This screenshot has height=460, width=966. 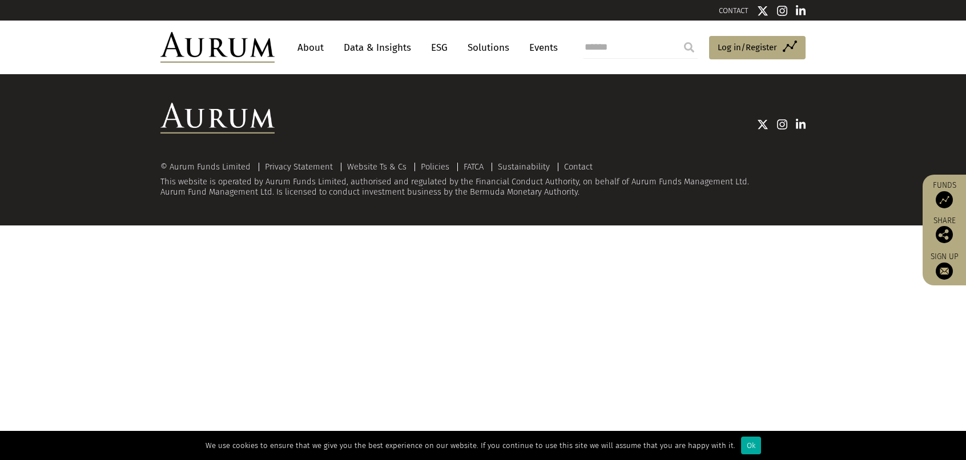 What do you see at coordinates (439, 47) in the screenshot?
I see `a: ESG` at bounding box center [439, 47].